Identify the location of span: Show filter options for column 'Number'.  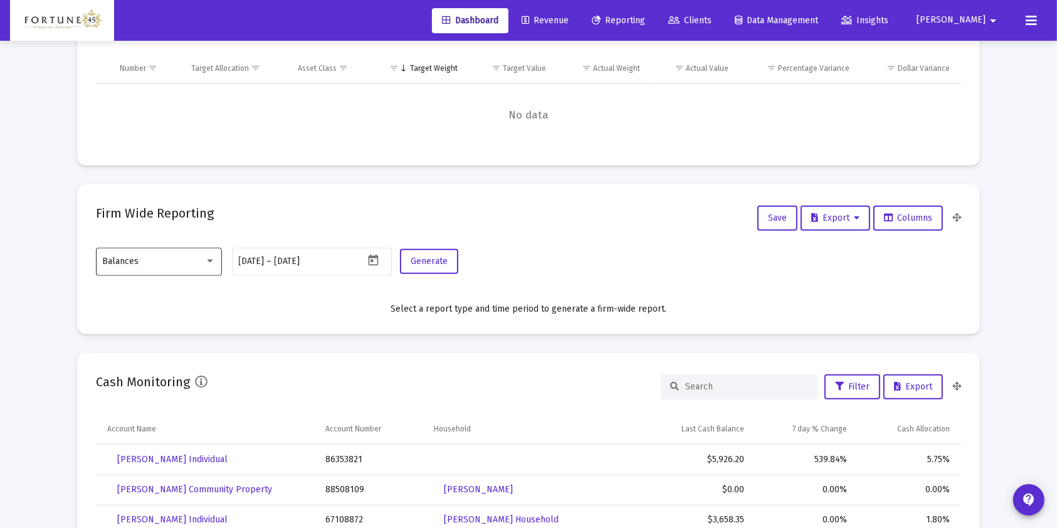
(152, 68).